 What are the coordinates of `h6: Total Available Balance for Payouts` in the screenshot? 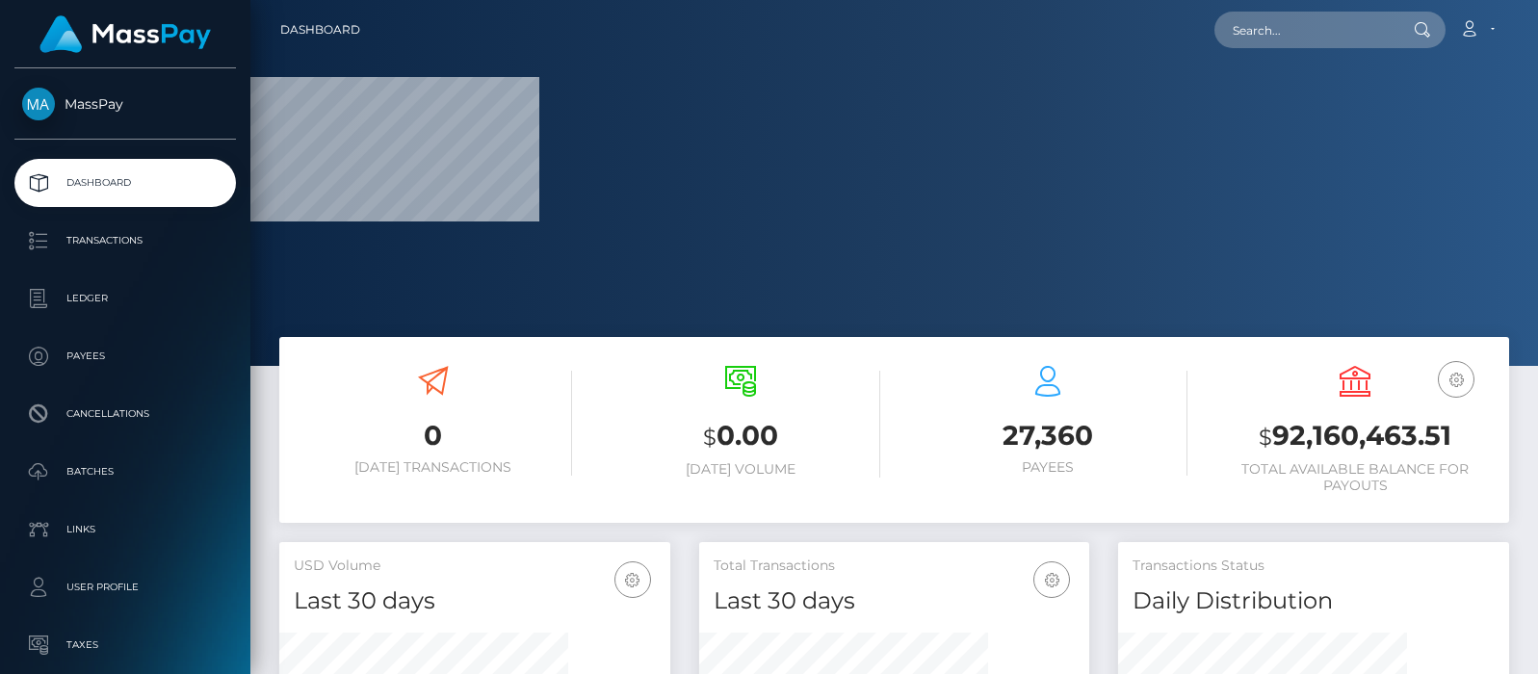 It's located at (1355, 478).